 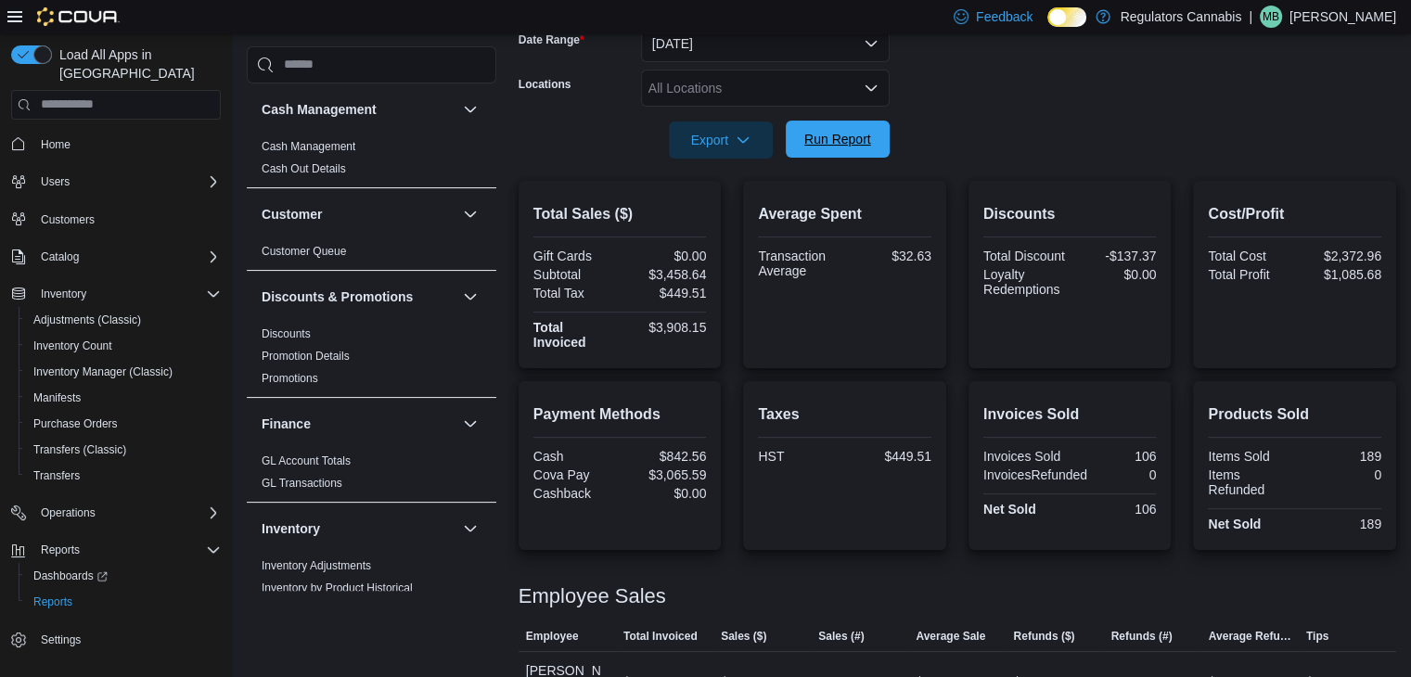 I want to click on button: Export, so click(x=721, y=140).